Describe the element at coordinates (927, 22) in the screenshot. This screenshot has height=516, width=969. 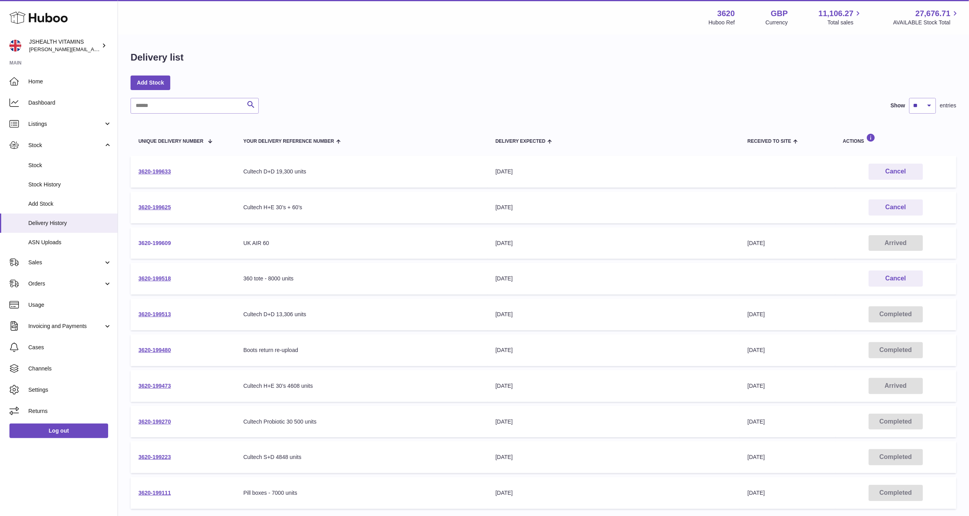
I see `span: AVAILABLE Stock Total` at that location.